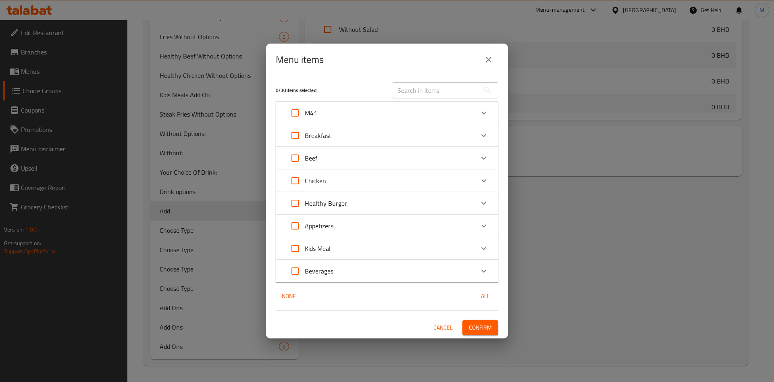  I want to click on span: Confirm, so click(480, 327).